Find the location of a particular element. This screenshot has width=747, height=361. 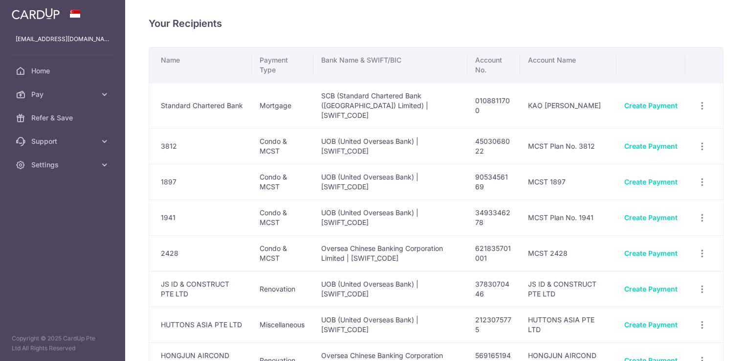

td: 0108811700 is located at coordinates (494, 105).